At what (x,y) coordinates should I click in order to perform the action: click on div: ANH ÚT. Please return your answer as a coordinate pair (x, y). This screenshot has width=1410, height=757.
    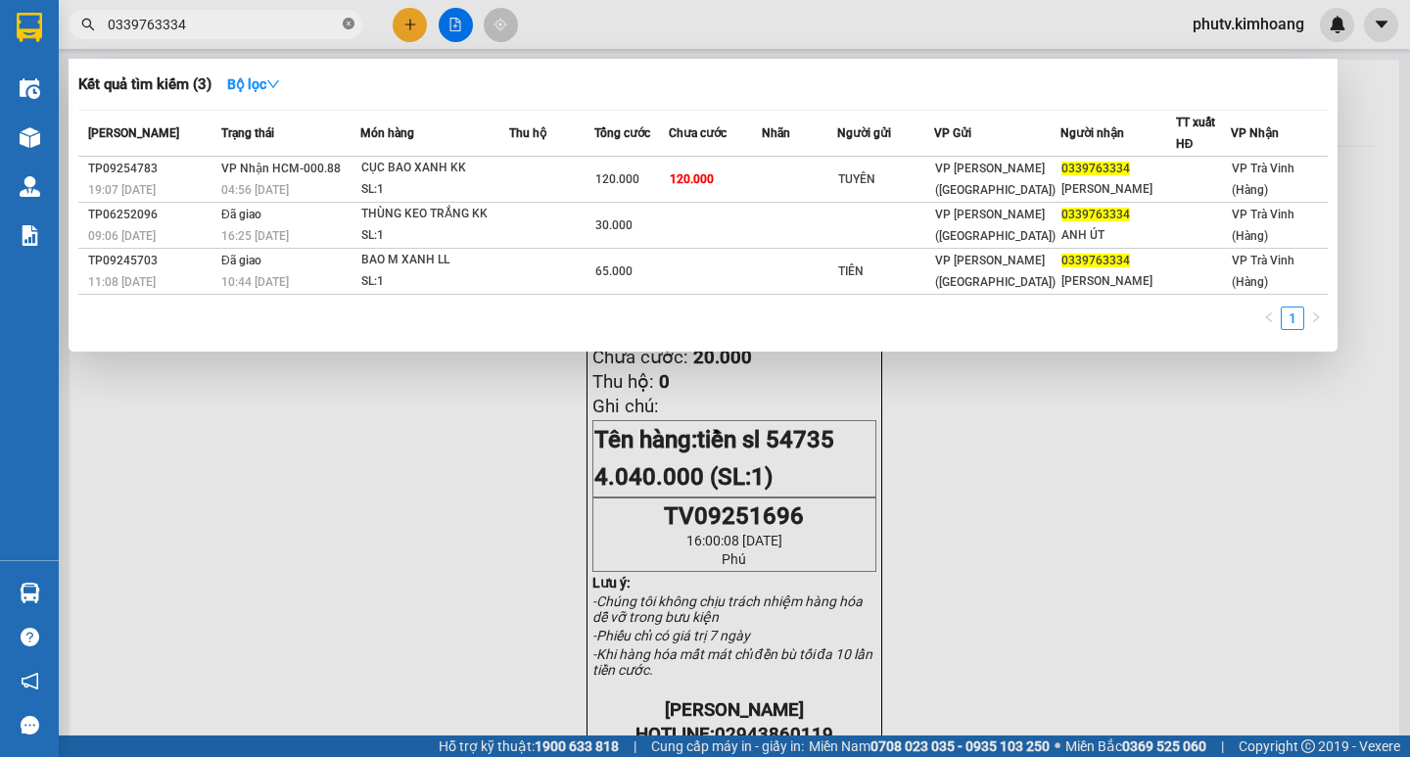
    Looking at the image, I should click on (1118, 235).